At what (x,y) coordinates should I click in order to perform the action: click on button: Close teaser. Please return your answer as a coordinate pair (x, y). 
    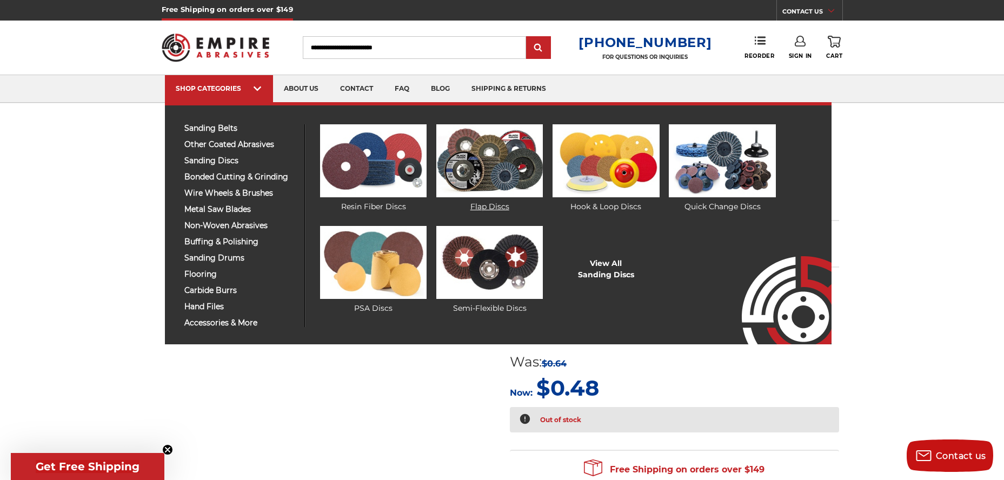
    Looking at the image, I should click on (168, 450).